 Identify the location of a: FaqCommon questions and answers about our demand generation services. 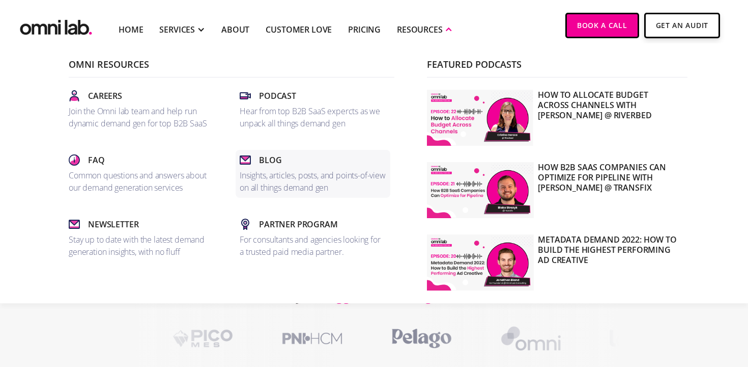
(142, 174).